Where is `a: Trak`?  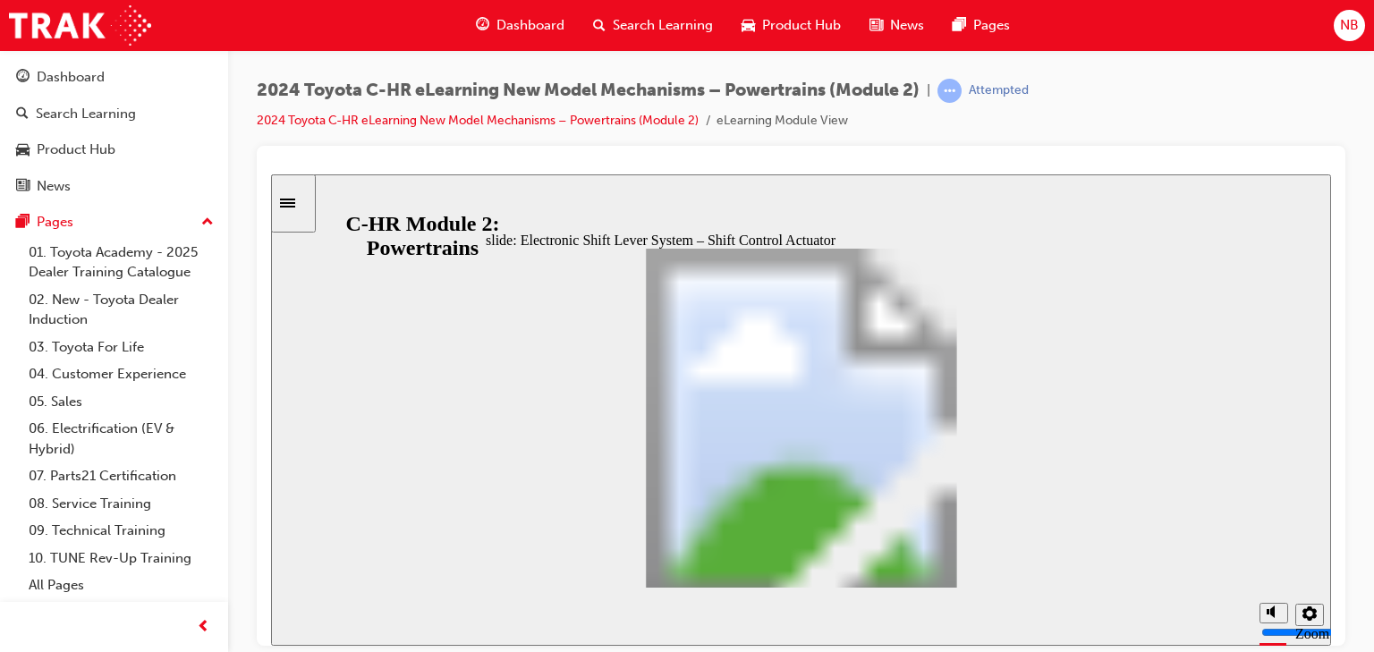 a: Trak is located at coordinates (80, 25).